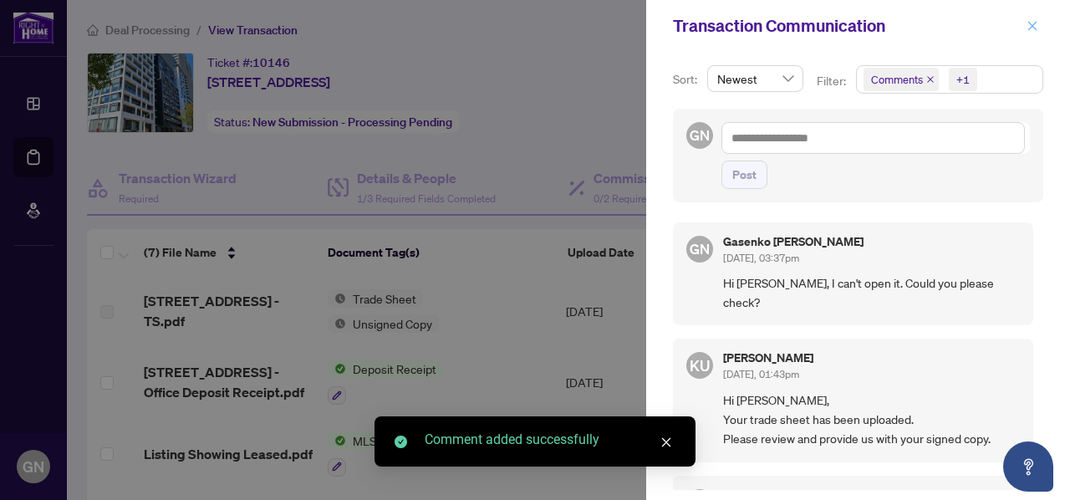 The image size is (1070, 500). Describe the element at coordinates (1029, 467) in the screenshot. I see `button: Open asap` at that location.